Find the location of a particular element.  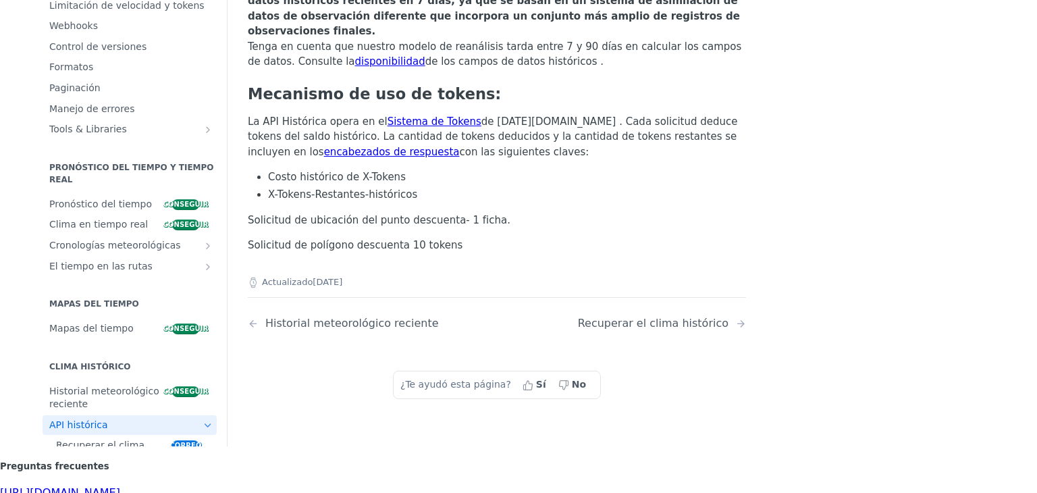

font: encabezados de respuesta is located at coordinates (391, 152).